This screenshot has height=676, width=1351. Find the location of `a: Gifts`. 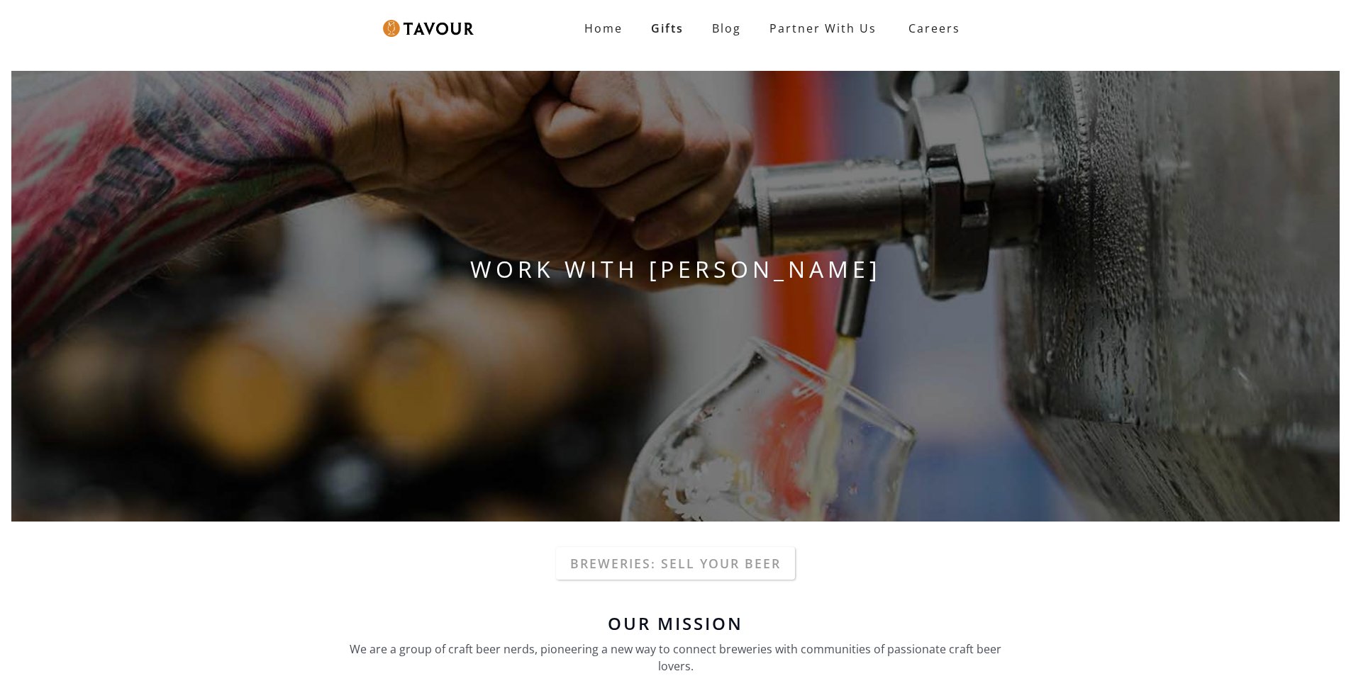

a: Gifts is located at coordinates (667, 28).